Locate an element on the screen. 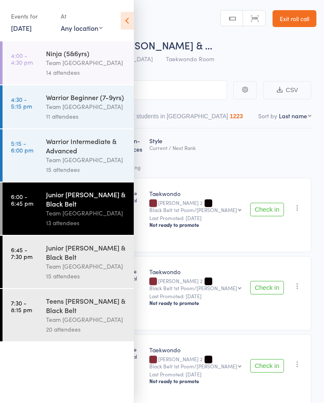 Image resolution: width=324 pixels, height=403 pixels. a: Exit roll call is located at coordinates (295, 19).